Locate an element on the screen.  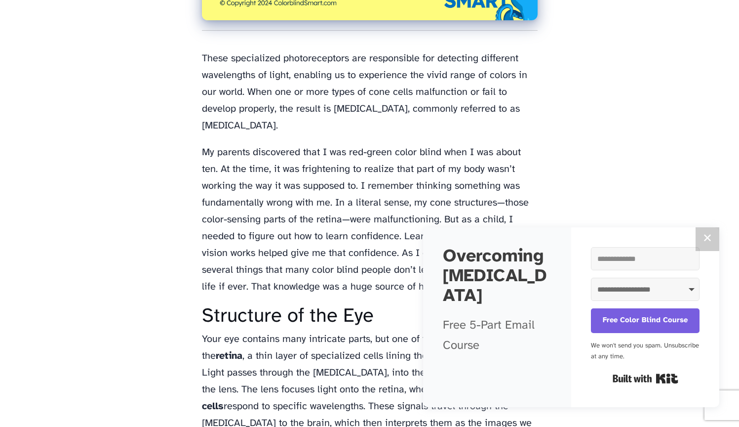
span: Free Color Blind Course is located at coordinates (646, 321).